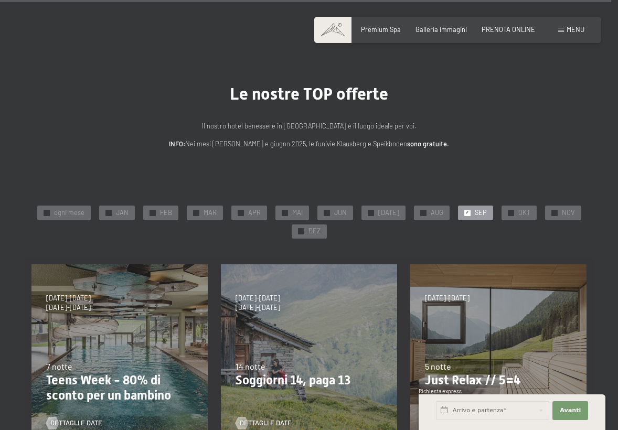 This screenshot has height=430, width=618. I want to click on span: APR, so click(255, 213).